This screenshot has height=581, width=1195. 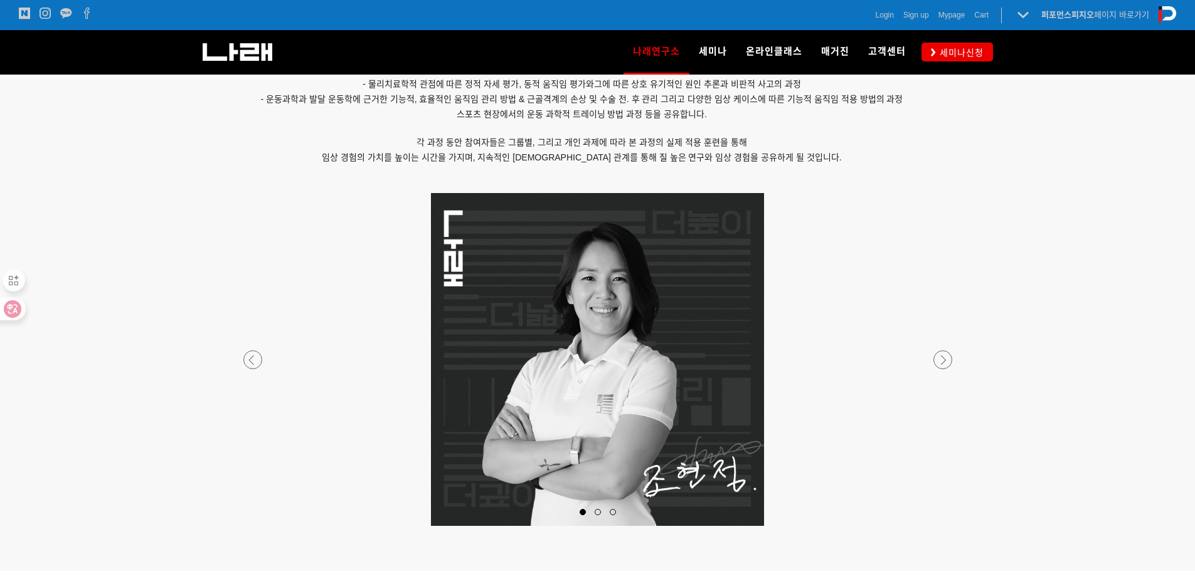 I want to click on span: 세미나, so click(x=713, y=51).